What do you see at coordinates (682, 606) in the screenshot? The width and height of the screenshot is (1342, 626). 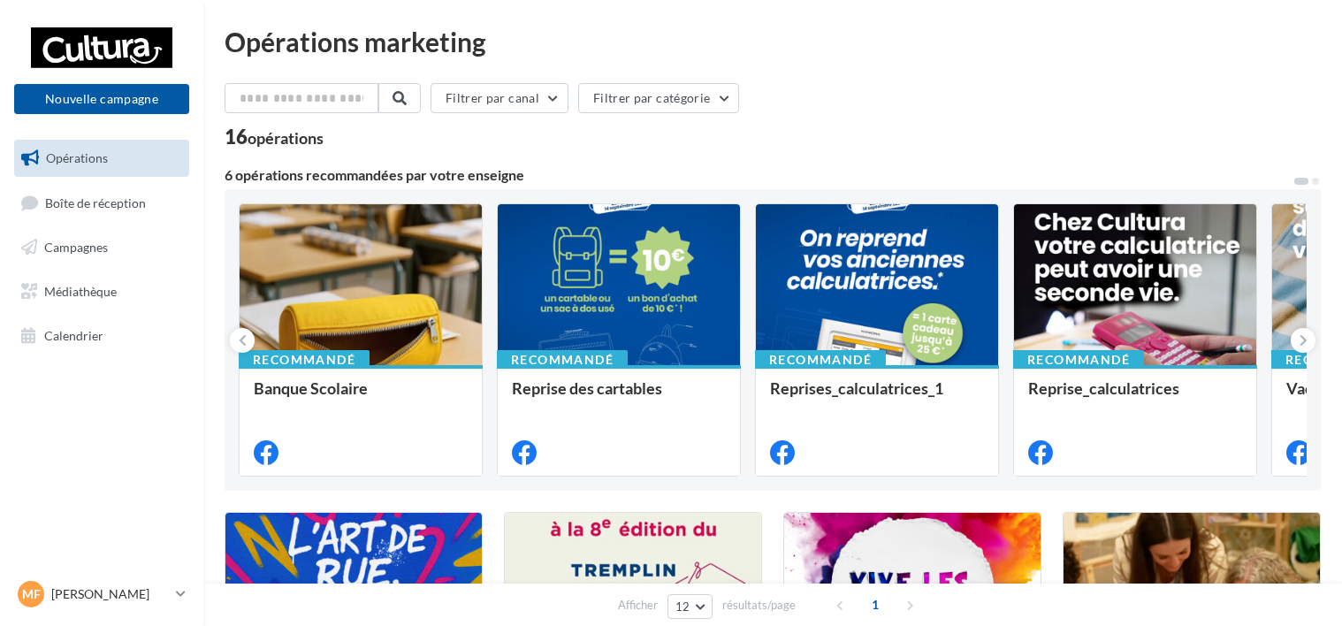 I see `span: 12` at bounding box center [682, 606].